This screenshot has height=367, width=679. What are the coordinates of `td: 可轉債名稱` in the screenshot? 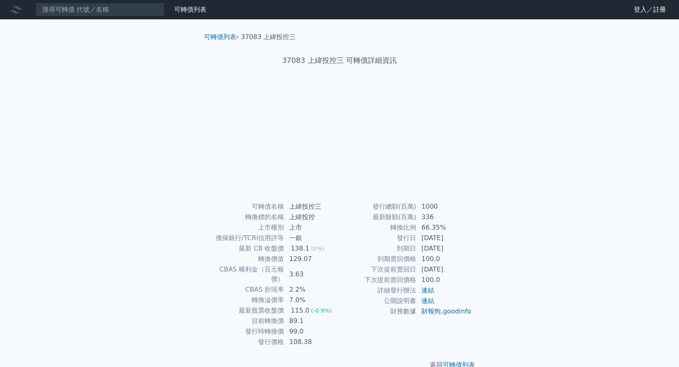 It's located at (245, 207).